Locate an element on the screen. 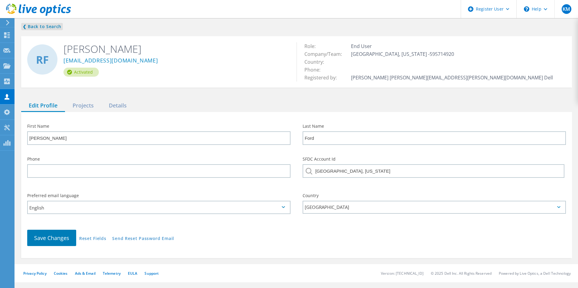 This screenshot has width=578, height=288. li: Powered by Live Optics, a Dell Technology is located at coordinates (535, 273).